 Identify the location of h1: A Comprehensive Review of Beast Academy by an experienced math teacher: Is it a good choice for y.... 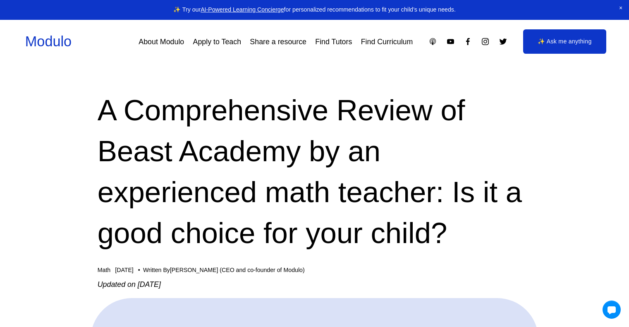
(315, 172).